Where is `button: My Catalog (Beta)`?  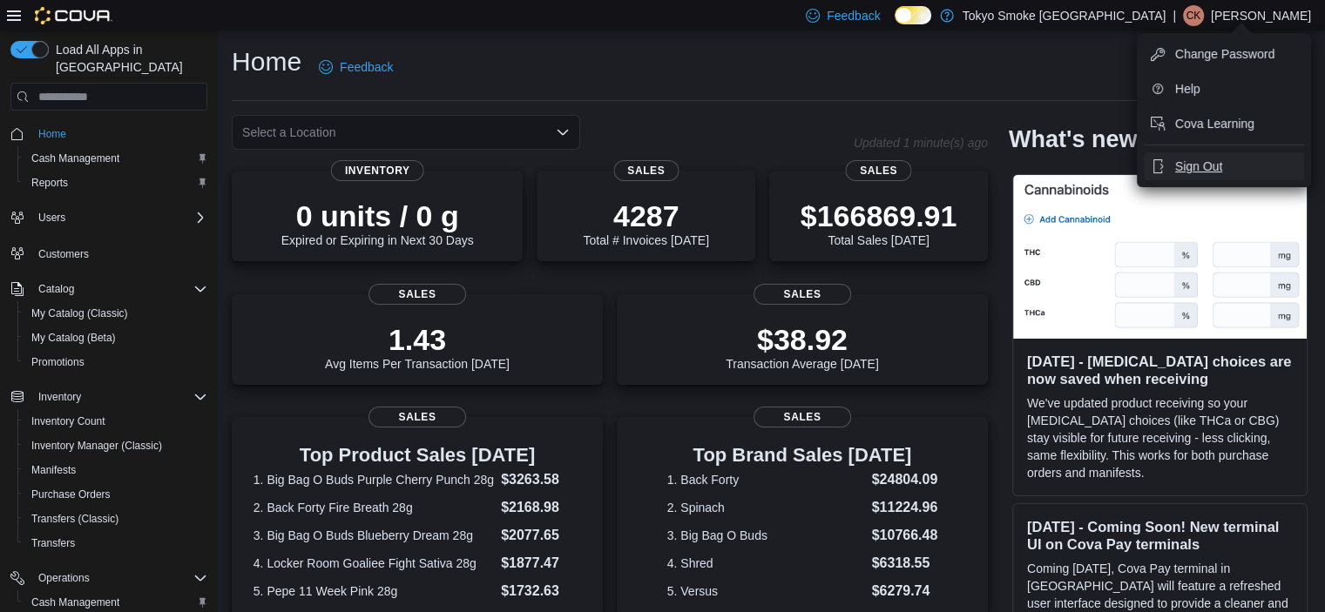
button: My Catalog (Beta) is located at coordinates (116, 338).